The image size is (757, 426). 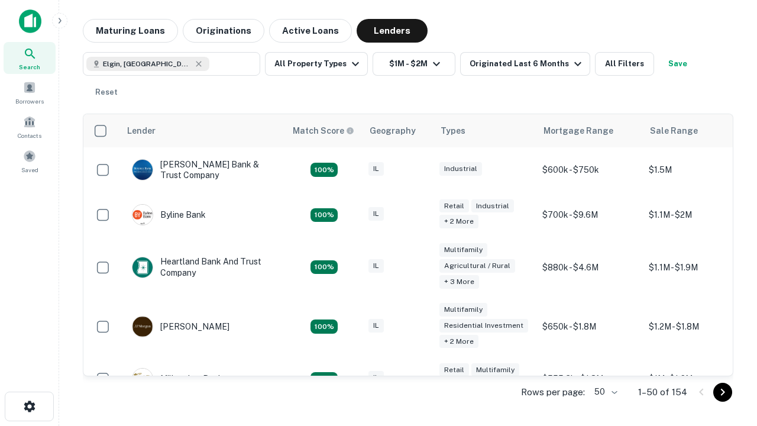 I want to click on div: Millennium Bank, so click(x=177, y=379).